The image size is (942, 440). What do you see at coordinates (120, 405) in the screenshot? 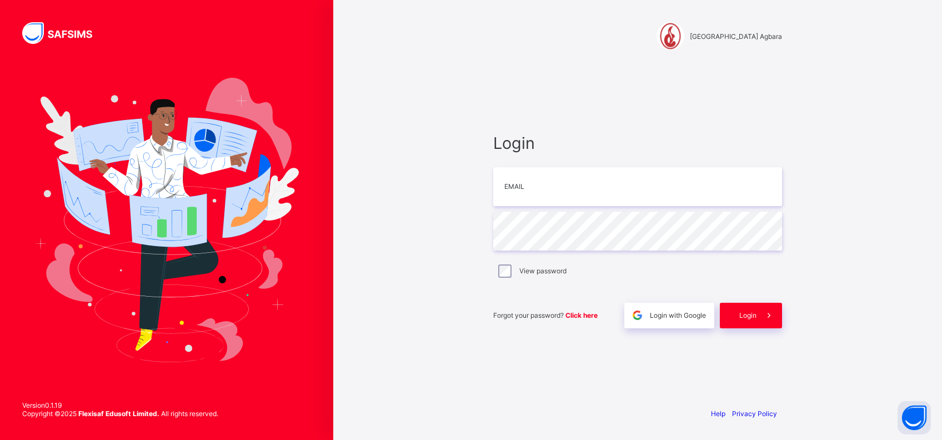
I see `span: Version 0.1.19` at bounding box center [120, 405].